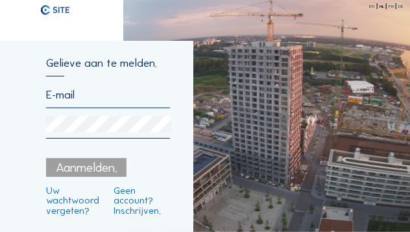  What do you see at coordinates (108, 95) in the screenshot?
I see `input: E-mail` at bounding box center [108, 95].